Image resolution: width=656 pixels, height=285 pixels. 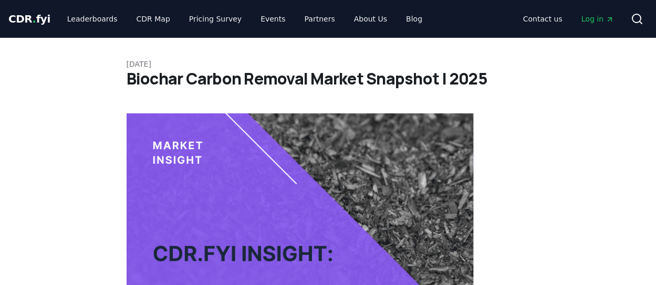 What do you see at coordinates (328, 79) in the screenshot?
I see `h1: Biochar Carbon Removal Market Snapshot | 2025` at bounding box center [328, 79].